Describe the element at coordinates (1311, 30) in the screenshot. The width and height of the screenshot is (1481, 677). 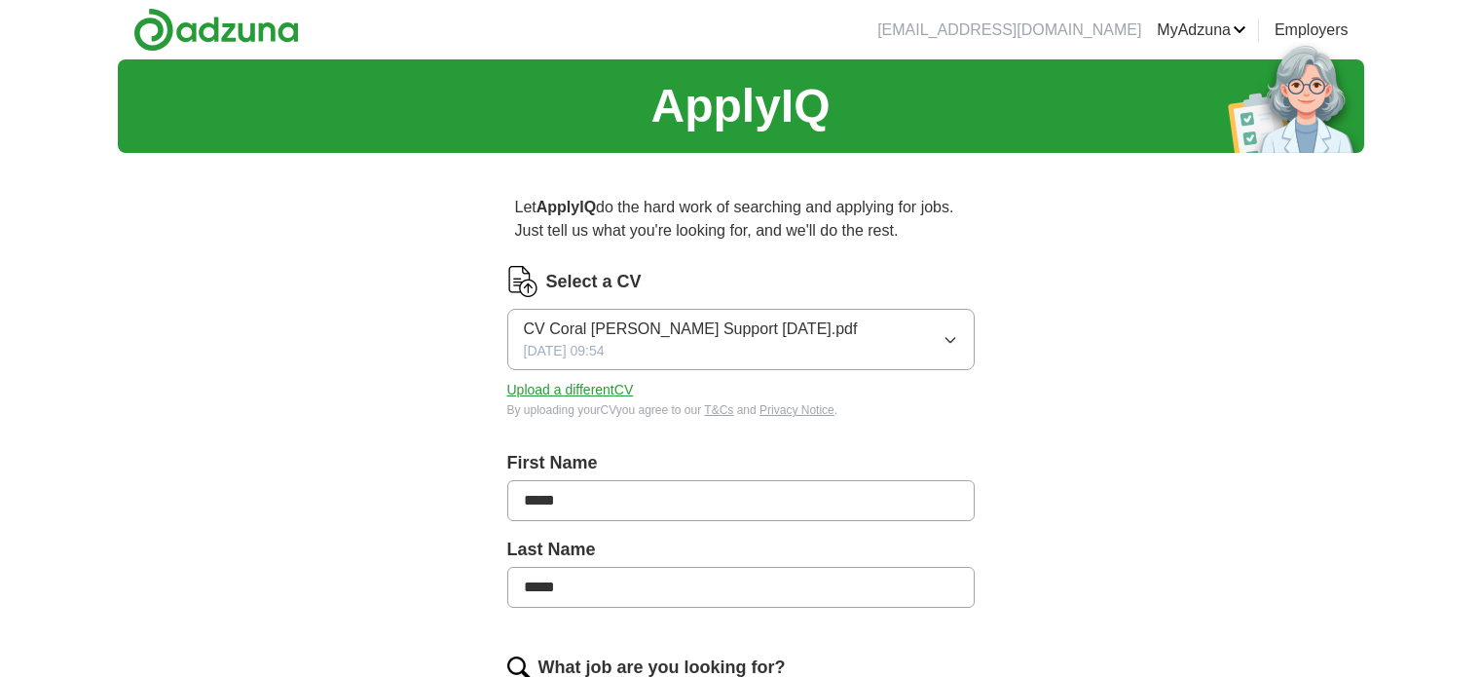
I see `a: Employers` at that location.